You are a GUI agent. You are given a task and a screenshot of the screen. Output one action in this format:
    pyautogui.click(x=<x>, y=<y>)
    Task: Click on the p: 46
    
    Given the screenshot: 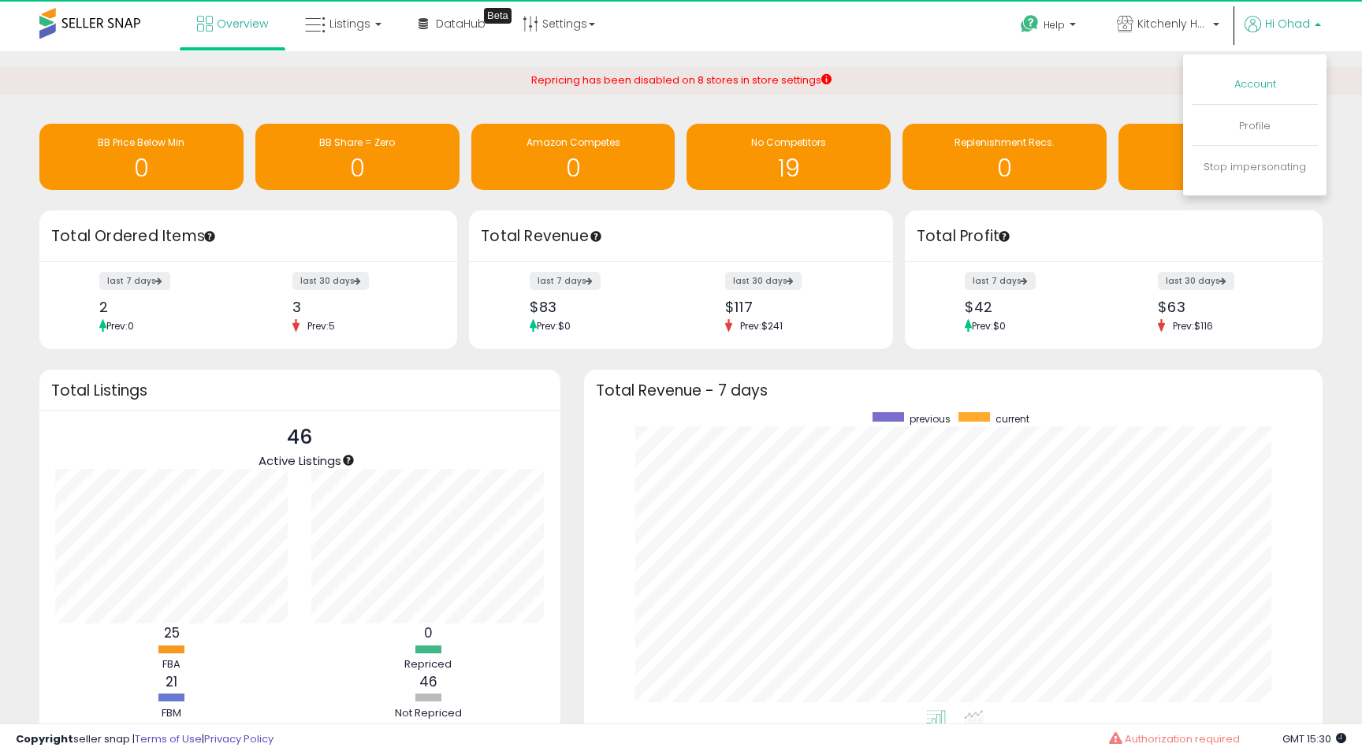 What is the action you would take?
    pyautogui.click(x=300, y=438)
    